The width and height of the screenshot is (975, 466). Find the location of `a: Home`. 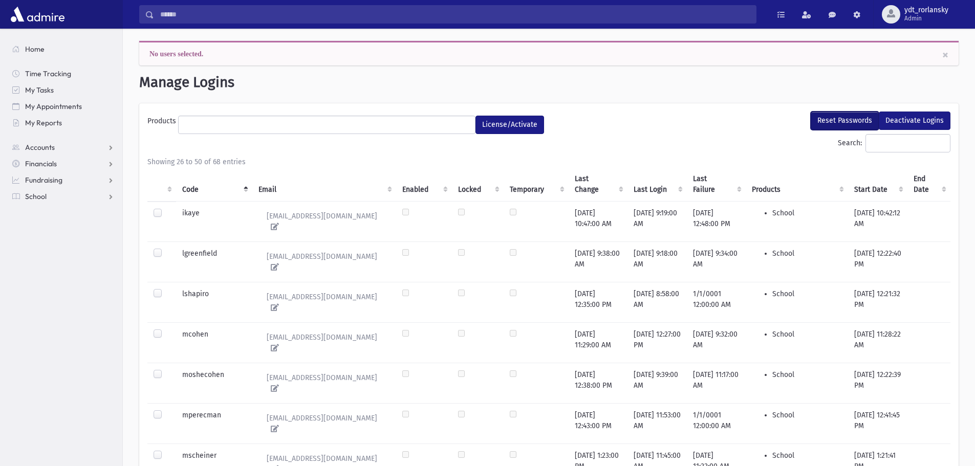

a: Home is located at coordinates (63, 49).